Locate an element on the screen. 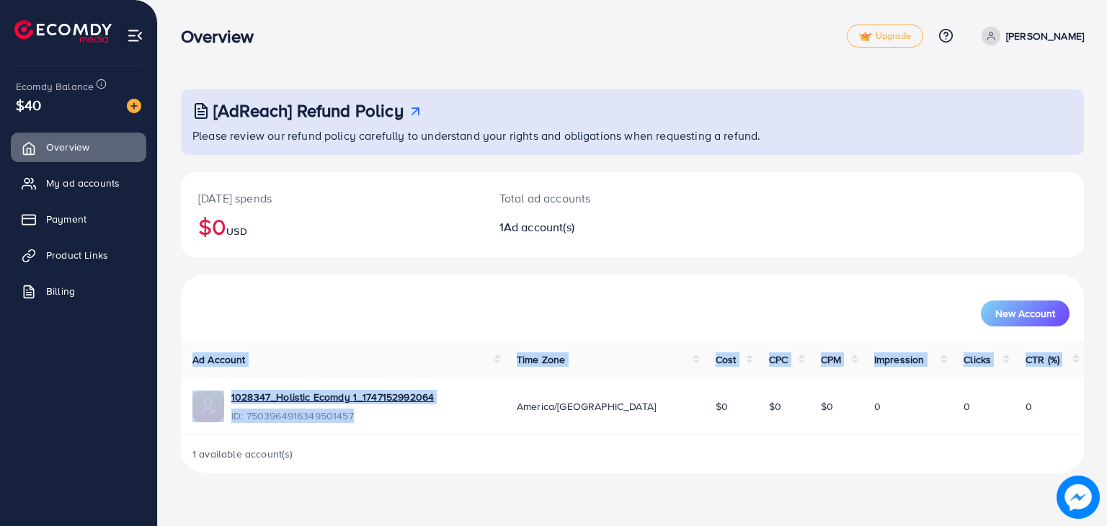  a: Product Links is located at coordinates (79, 255).